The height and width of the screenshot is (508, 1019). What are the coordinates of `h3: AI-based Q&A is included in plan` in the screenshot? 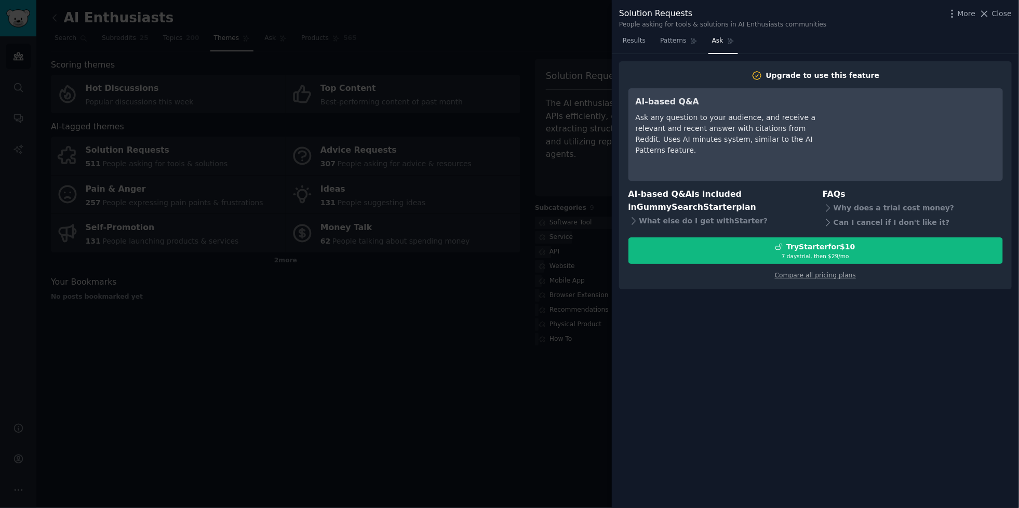 It's located at (718, 201).